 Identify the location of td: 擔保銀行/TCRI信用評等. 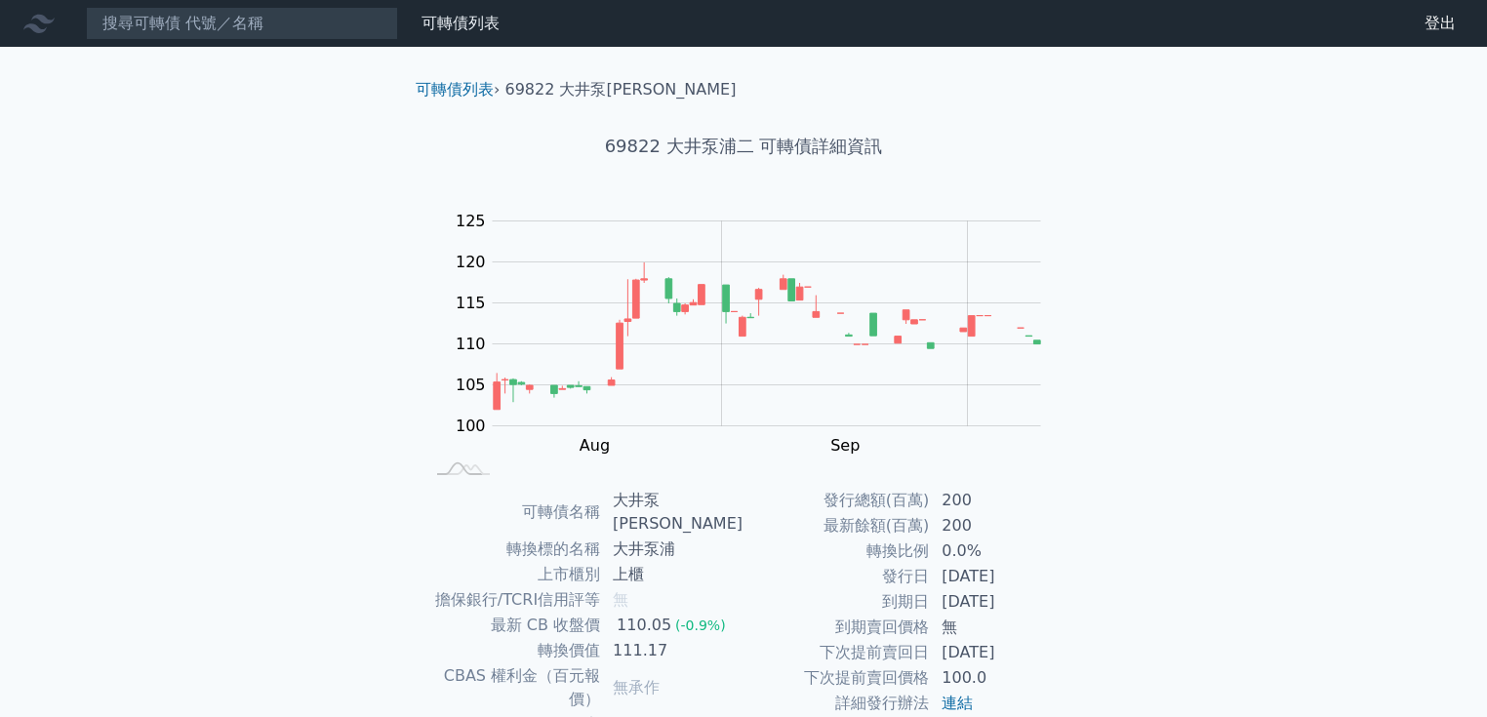
(512, 600).